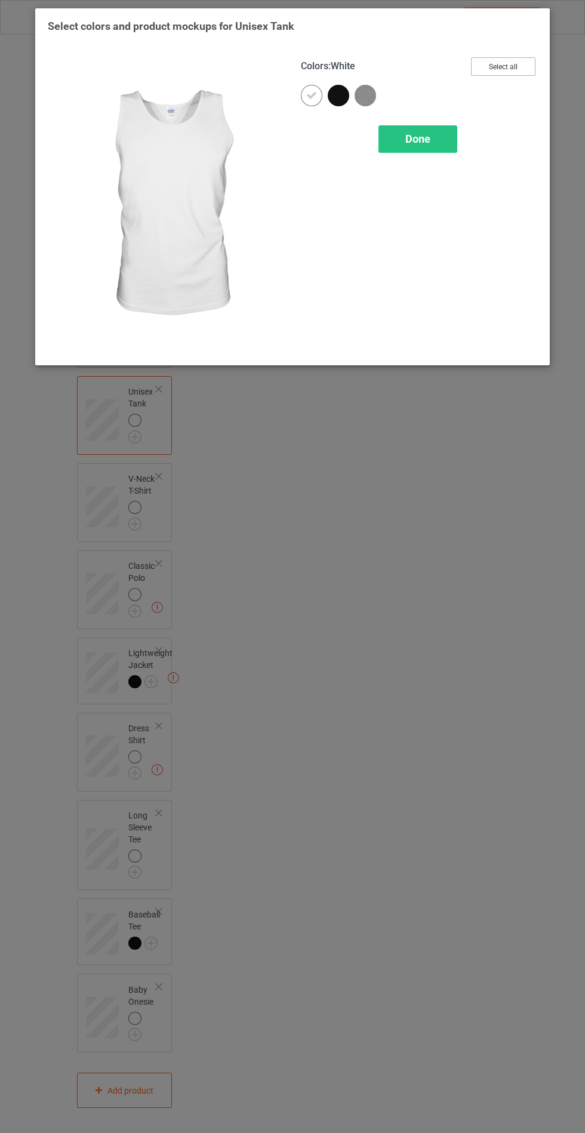 Image resolution: width=585 pixels, height=1133 pixels. Describe the element at coordinates (315, 66) in the screenshot. I see `span: Colors` at that location.